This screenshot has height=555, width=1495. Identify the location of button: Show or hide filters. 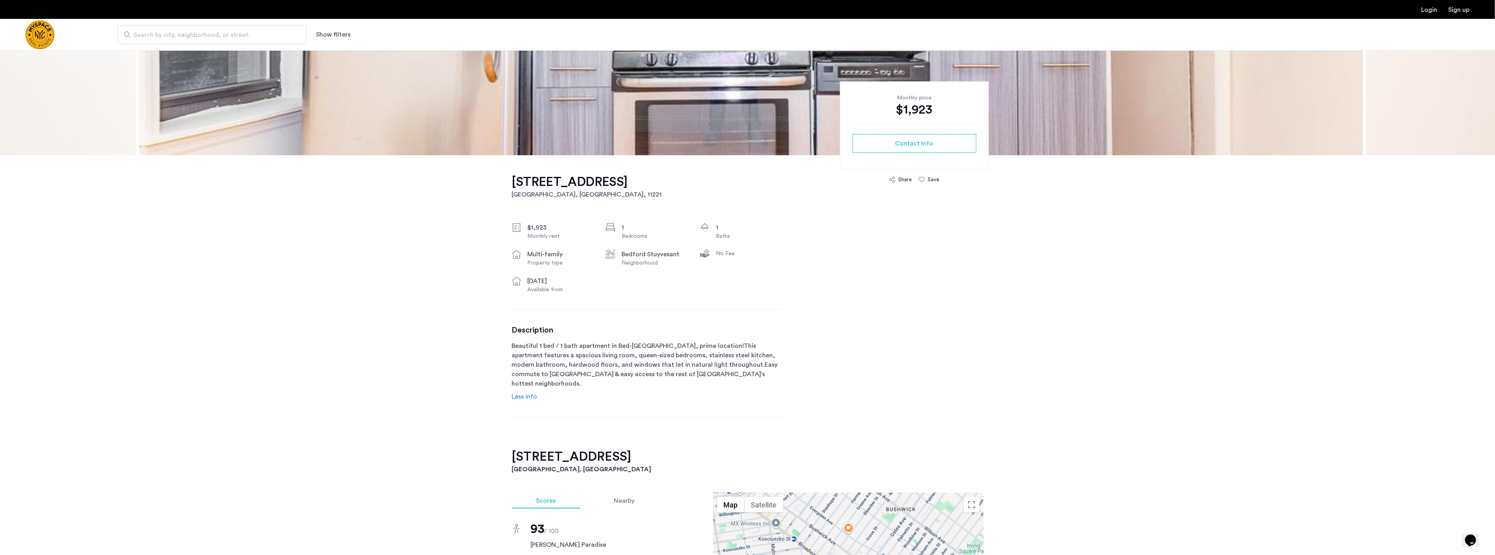
(333, 35).